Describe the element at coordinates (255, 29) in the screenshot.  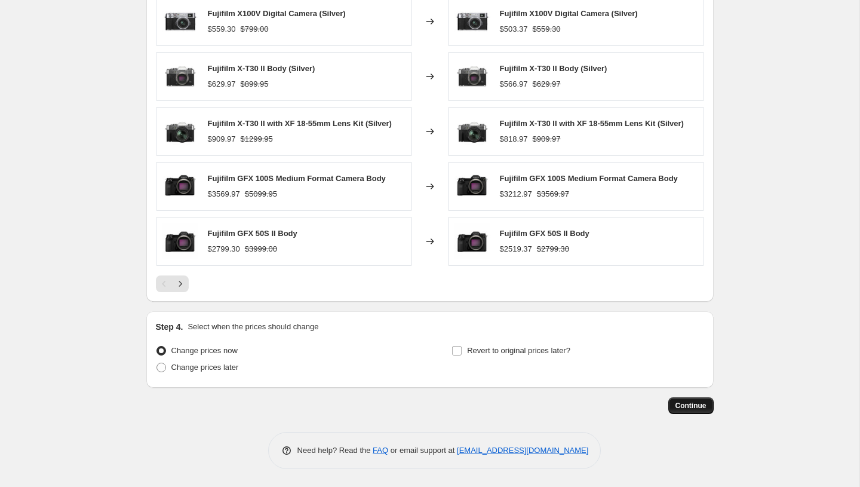
I see `strike: $799.00` at that location.